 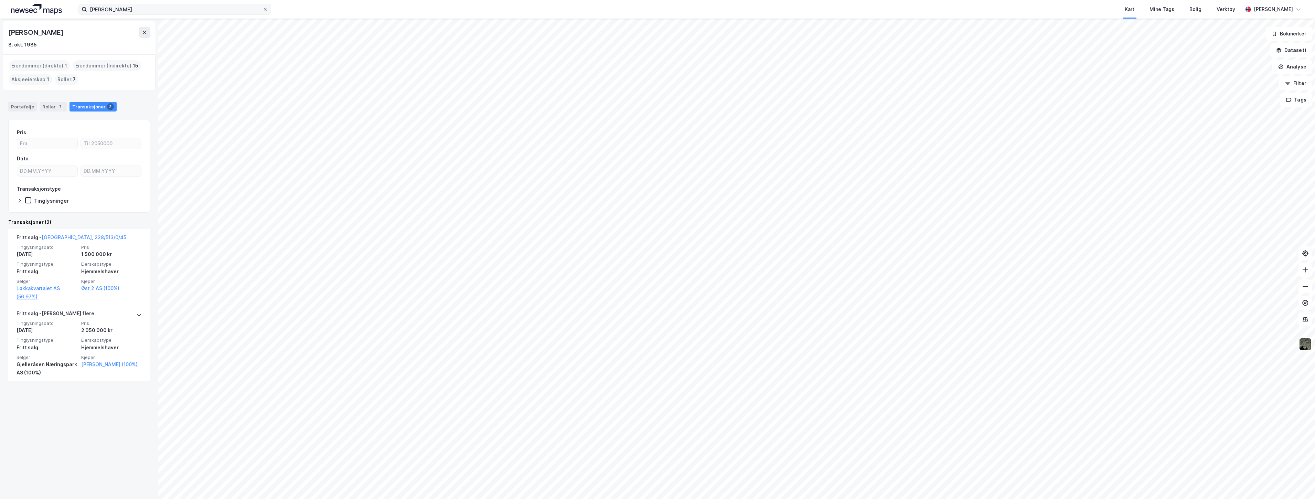 What do you see at coordinates (22, 45) in the screenshot?
I see `div: 8. okt. 1985` at bounding box center [22, 45].